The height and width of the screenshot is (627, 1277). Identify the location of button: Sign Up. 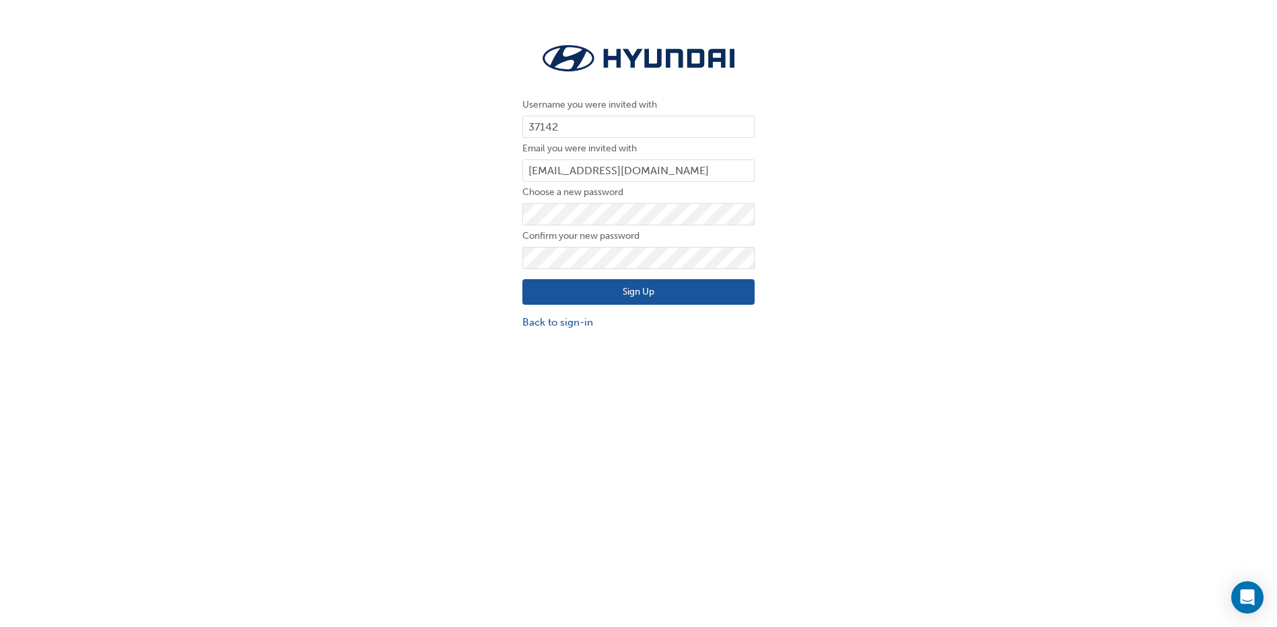
(638, 292).